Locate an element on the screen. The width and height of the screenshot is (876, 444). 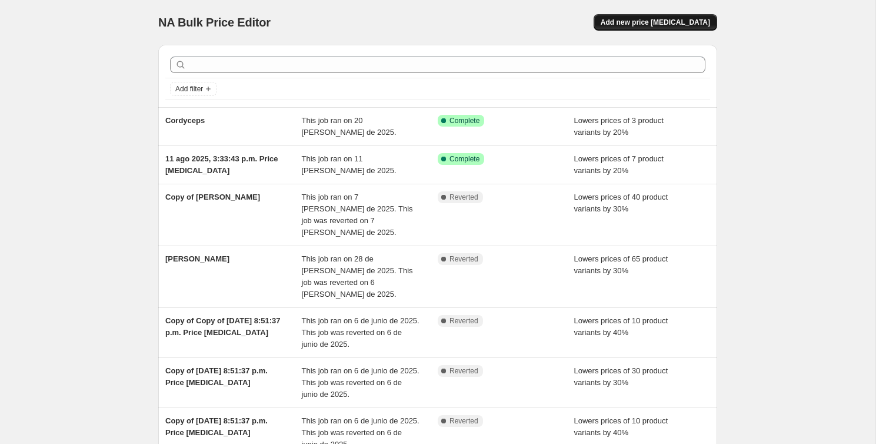
span: Lowers prices of 7 product variants by 20% is located at coordinates (619, 164).